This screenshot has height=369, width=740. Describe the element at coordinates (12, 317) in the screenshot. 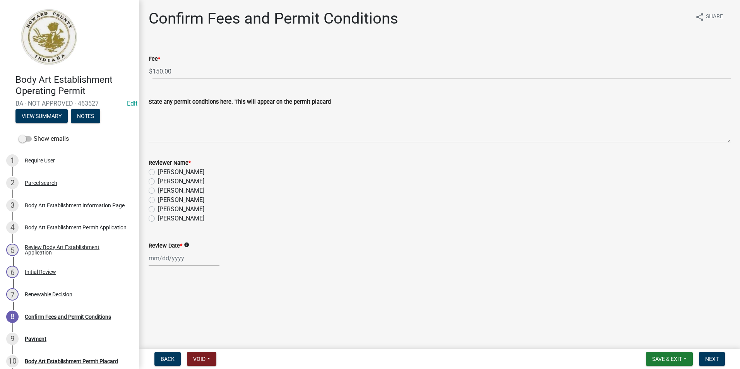

I see `div: 8` at that location.